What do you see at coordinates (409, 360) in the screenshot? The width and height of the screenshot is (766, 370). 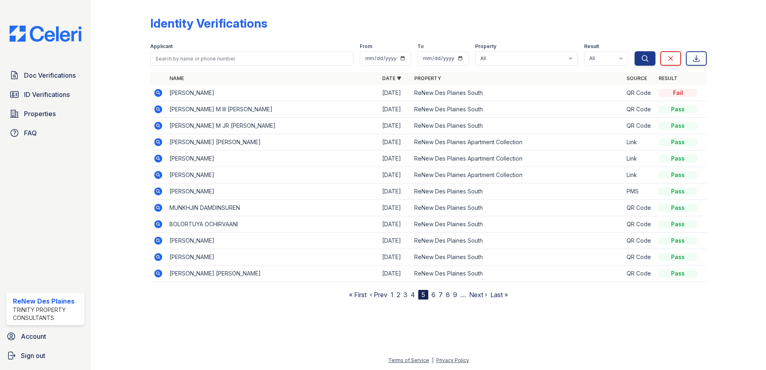 I see `a: Terms of Service` at bounding box center [409, 360].